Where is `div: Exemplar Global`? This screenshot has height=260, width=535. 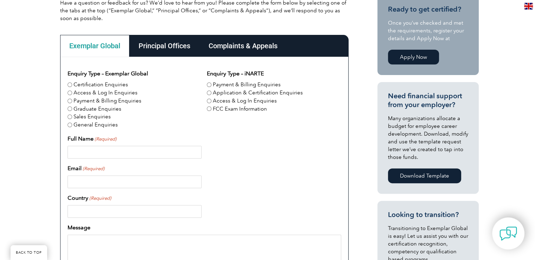
div: Exemplar Global is located at coordinates (95, 46).